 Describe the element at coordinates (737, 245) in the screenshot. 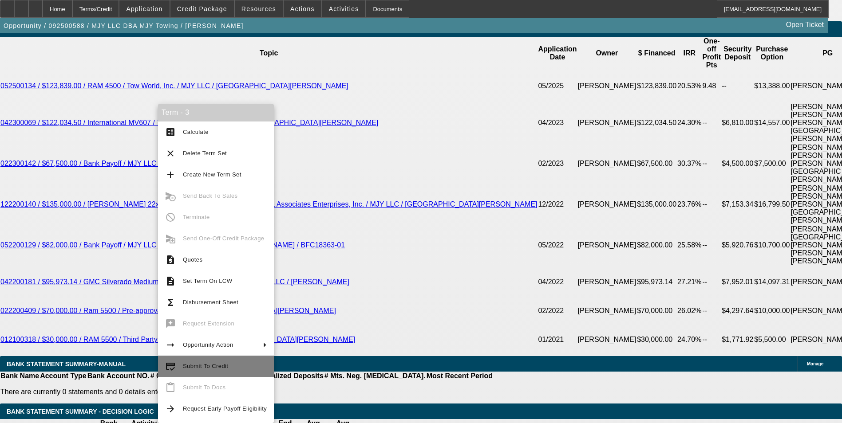

I see `td: $5,920.76` at that location.